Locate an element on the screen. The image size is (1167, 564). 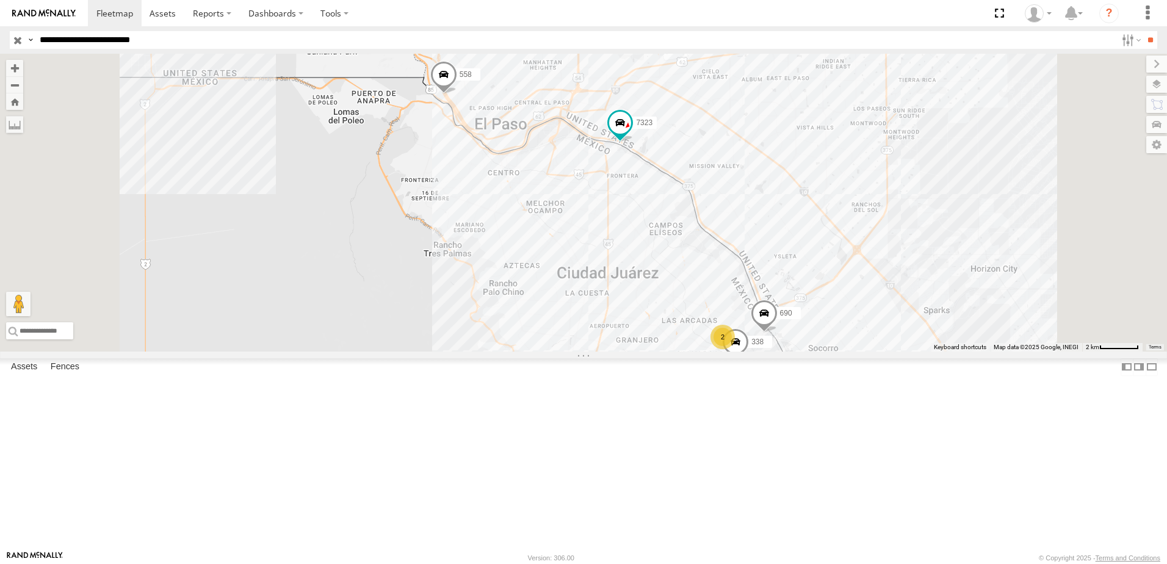
button: Drag Pegman onto the map to open Street View is located at coordinates (18, 304).